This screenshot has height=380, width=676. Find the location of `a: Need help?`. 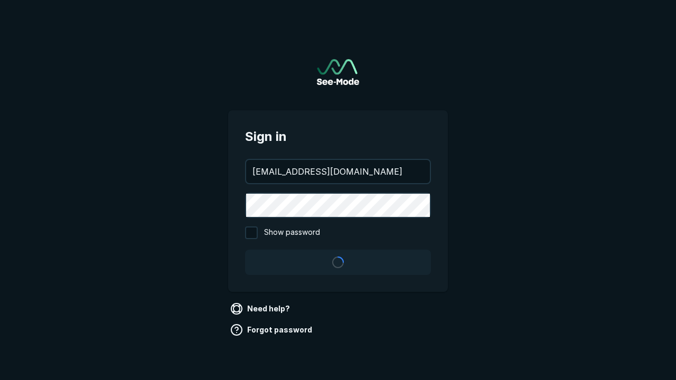

a: Need help? is located at coordinates (261, 309).